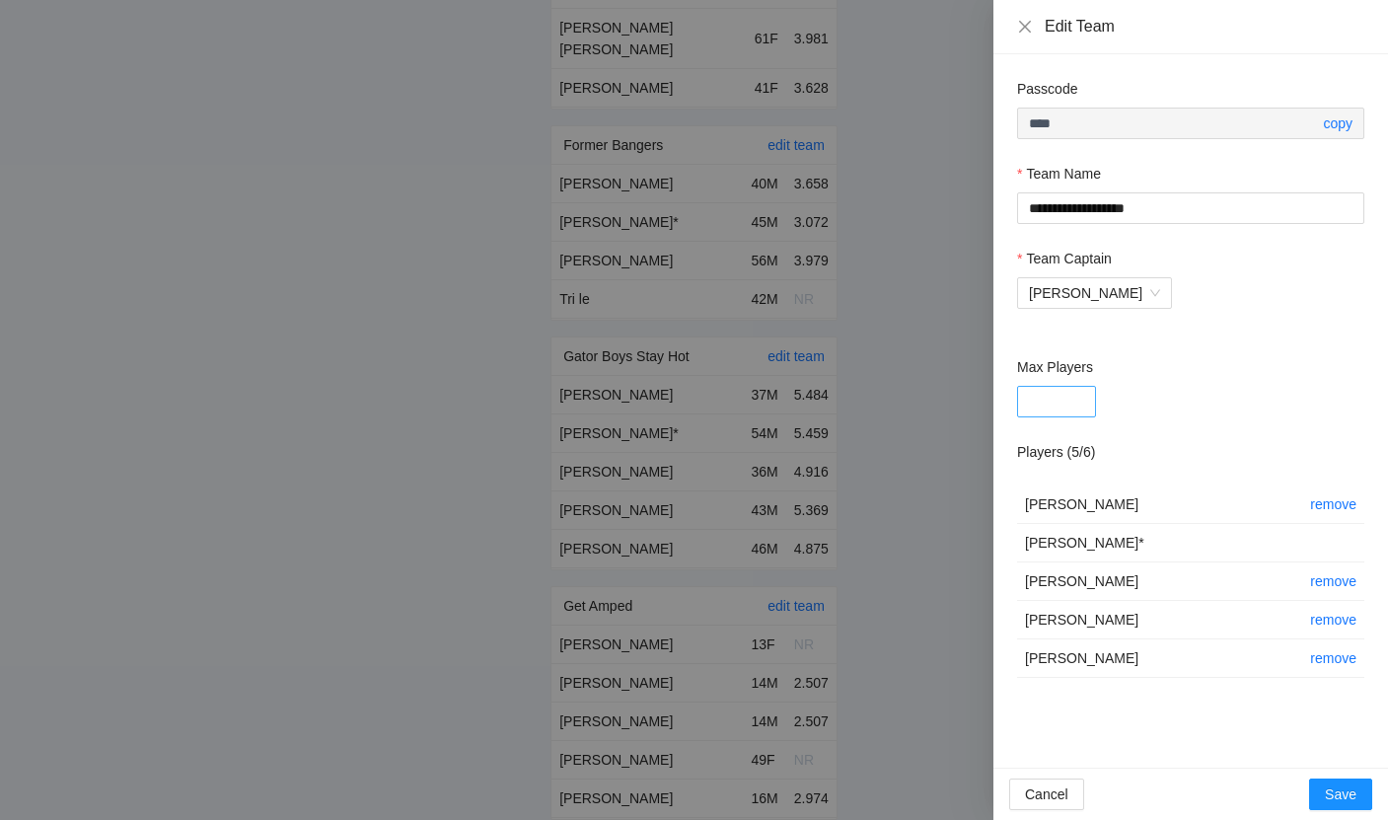  Describe the element at coordinates (1046, 794) in the screenshot. I see `button: Cancel` at that location.